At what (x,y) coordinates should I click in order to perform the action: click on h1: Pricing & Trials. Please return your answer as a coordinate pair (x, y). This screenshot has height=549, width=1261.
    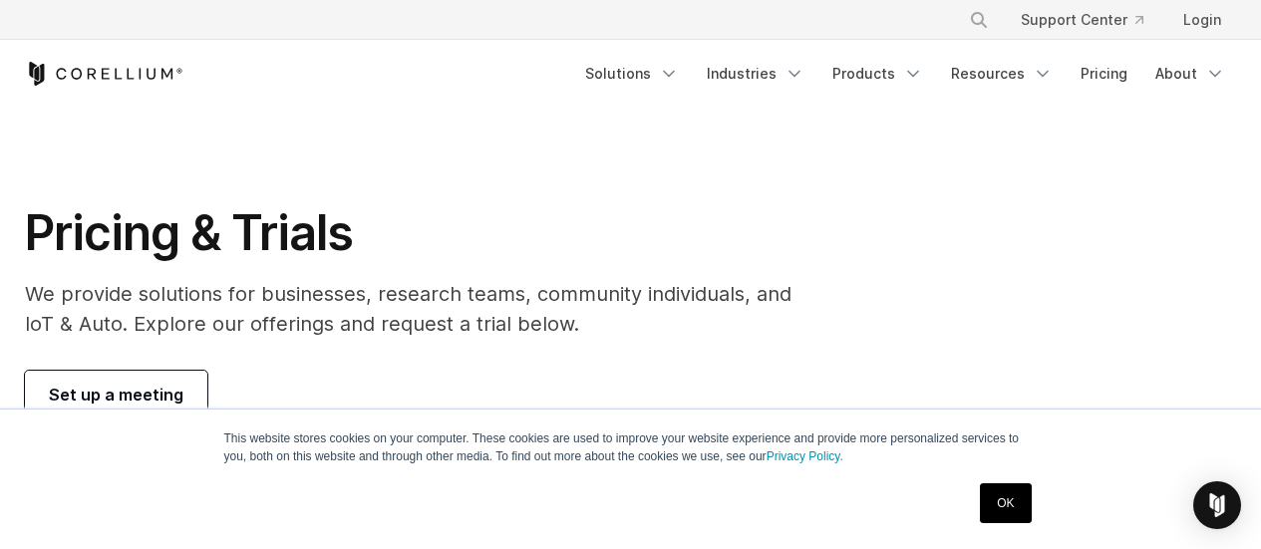
    Looking at the image, I should click on (422, 233).